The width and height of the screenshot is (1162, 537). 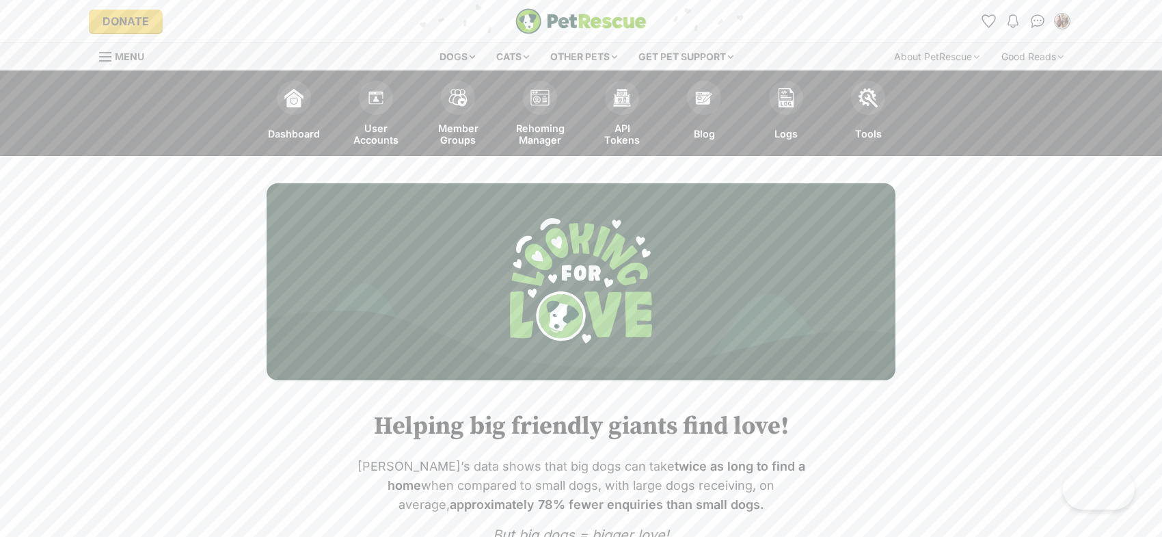 What do you see at coordinates (704, 98) in the screenshot?
I see `img: blogs-icon-e71fceff818bbaa76155c998696f2ea9b8fc06abc828b24f45ee82a475c2fd99.svg` at bounding box center [704, 98].